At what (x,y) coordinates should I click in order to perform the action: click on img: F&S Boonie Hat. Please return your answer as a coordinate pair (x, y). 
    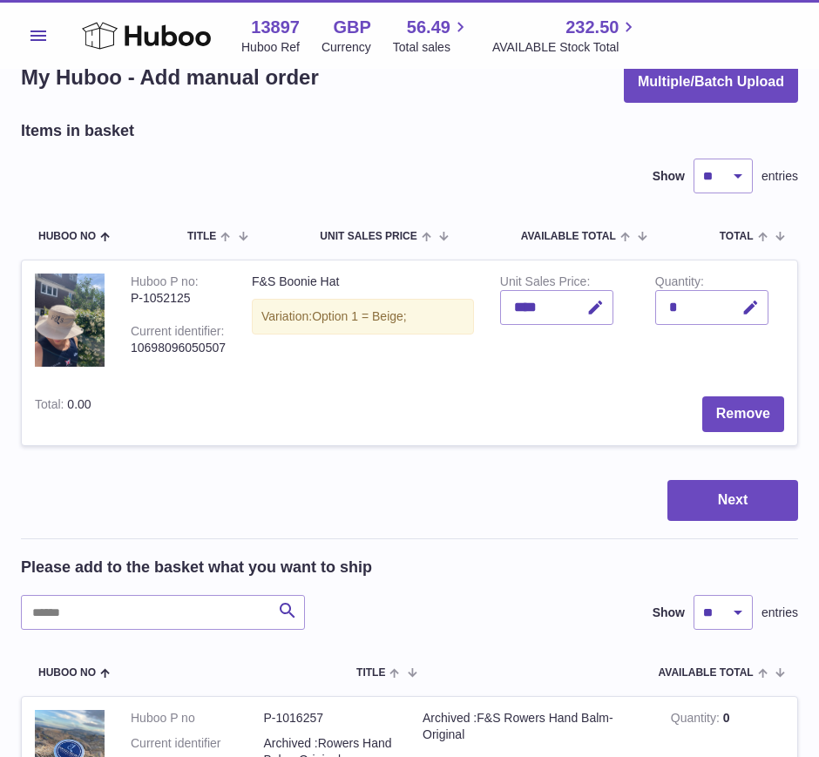
    Looking at the image, I should click on (70, 320).